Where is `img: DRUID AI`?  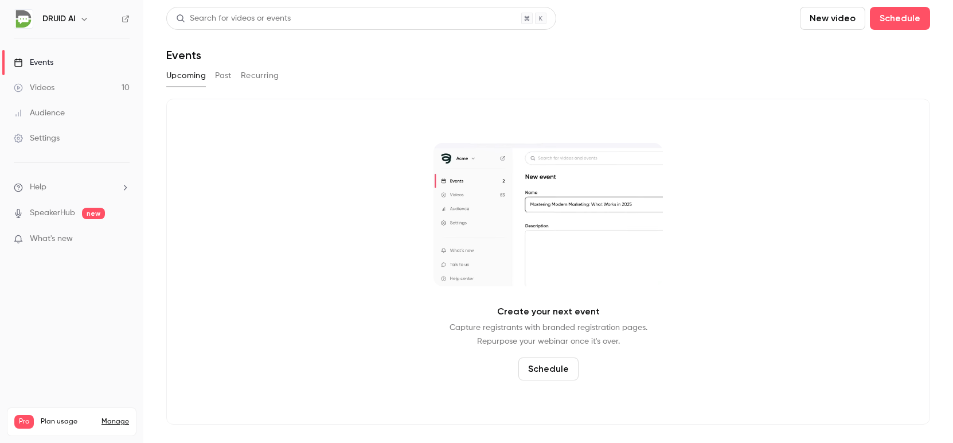 img: DRUID AI is located at coordinates (24, 19).